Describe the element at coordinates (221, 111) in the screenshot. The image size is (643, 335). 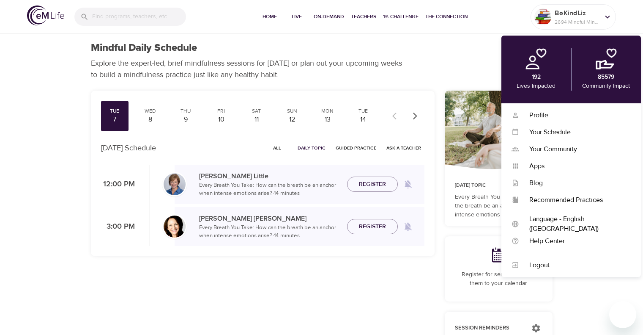
I see `div: Fri` at that location.